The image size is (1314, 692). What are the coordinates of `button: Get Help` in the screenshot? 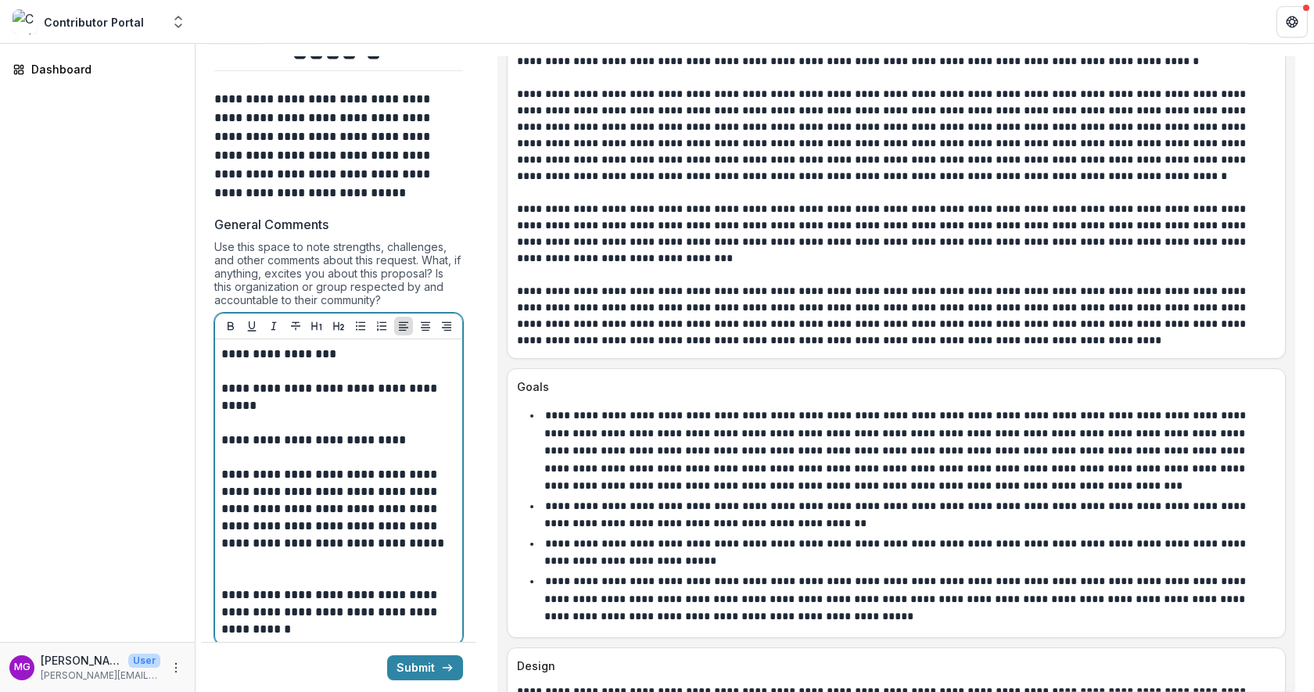 It's located at (1292, 22).